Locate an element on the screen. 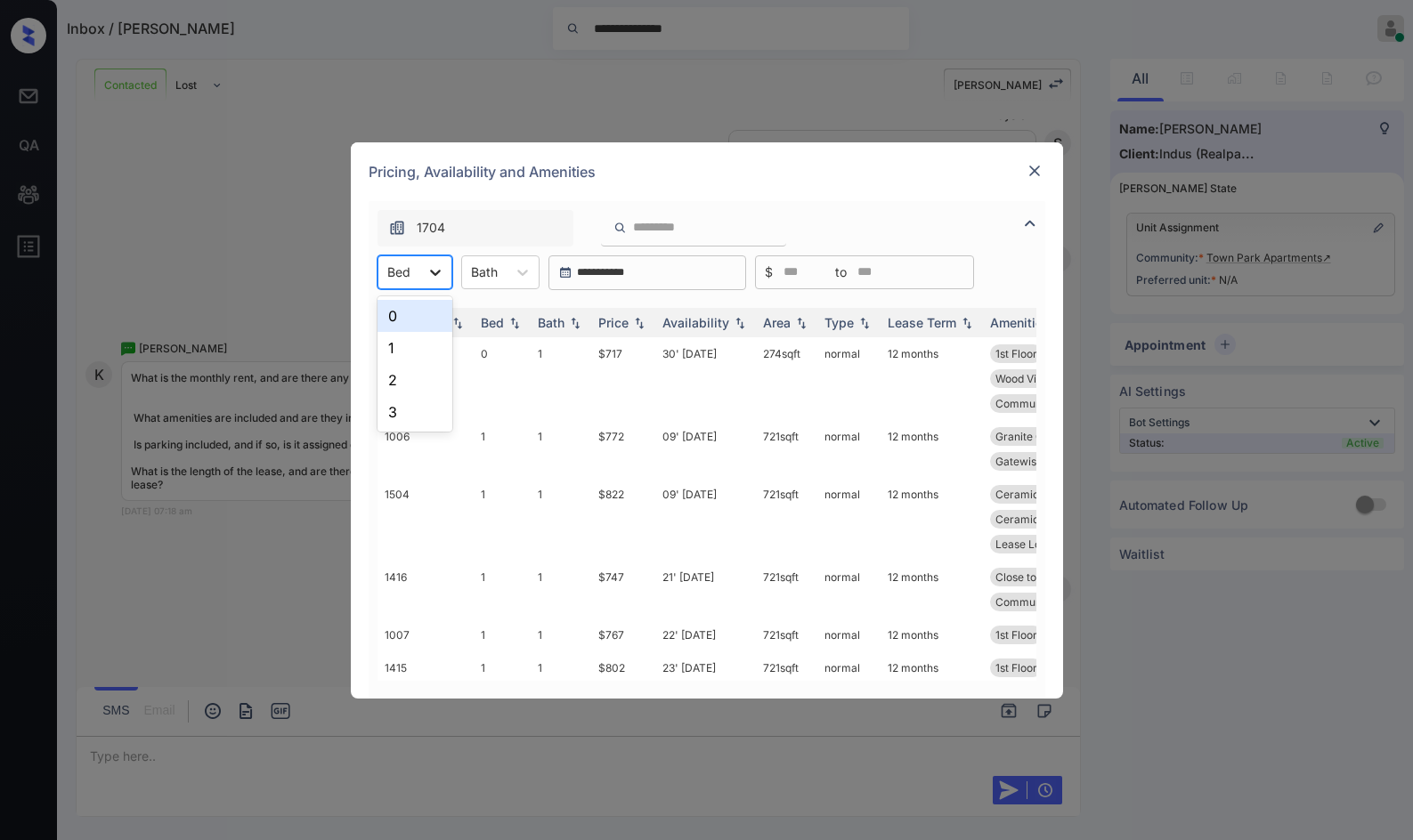 The height and width of the screenshot is (840, 1413). div: Bath is located at coordinates (551, 322).